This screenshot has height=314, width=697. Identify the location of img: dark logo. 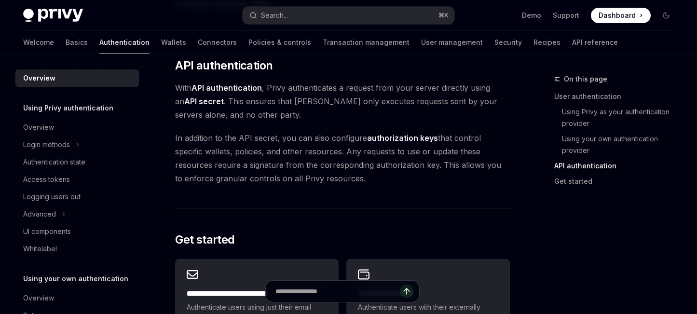
(53, 15).